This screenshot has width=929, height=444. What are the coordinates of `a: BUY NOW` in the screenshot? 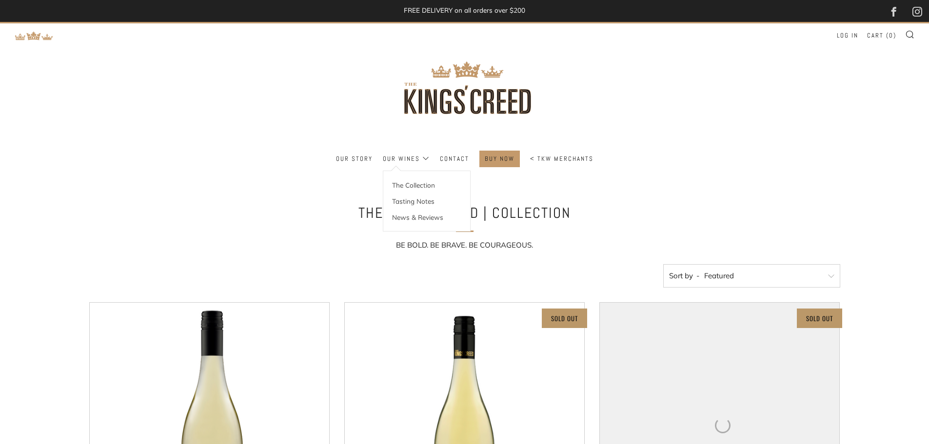 It's located at (500, 159).